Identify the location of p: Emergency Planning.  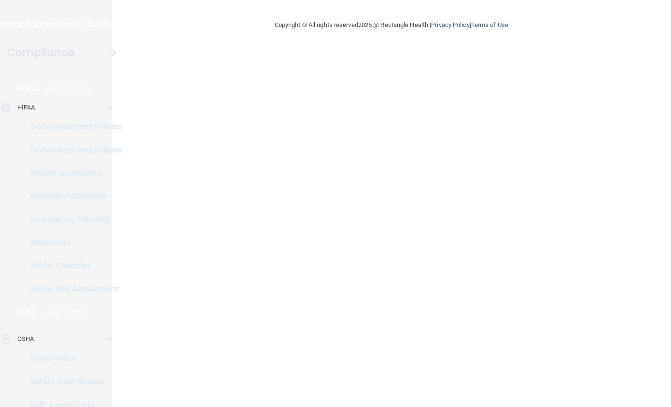
(72, 219).